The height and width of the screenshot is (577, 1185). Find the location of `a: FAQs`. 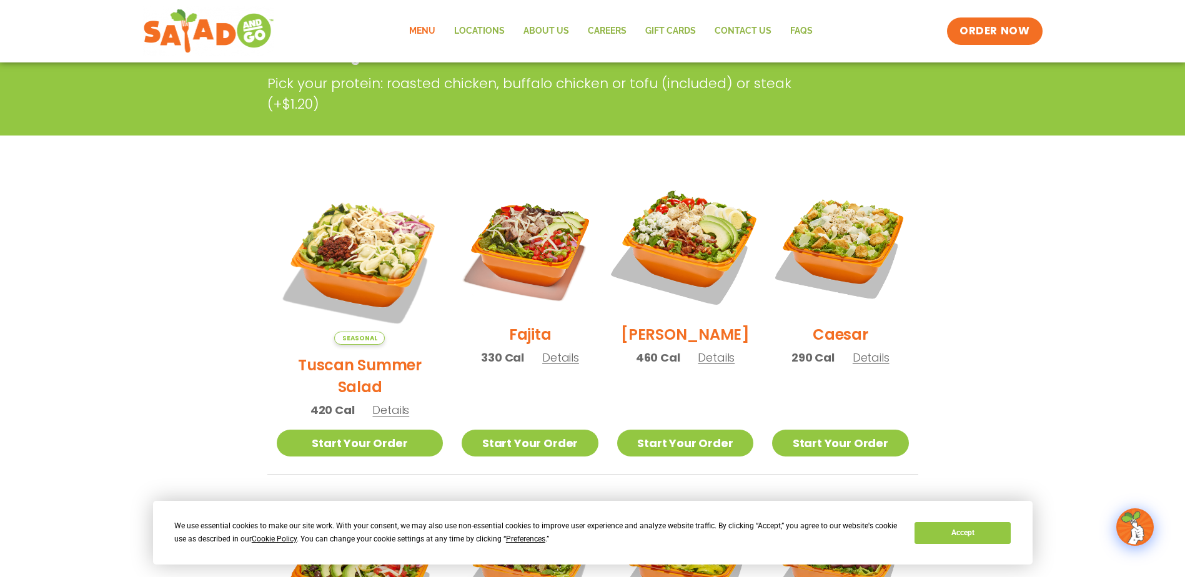

a: FAQs is located at coordinates (802, 31).